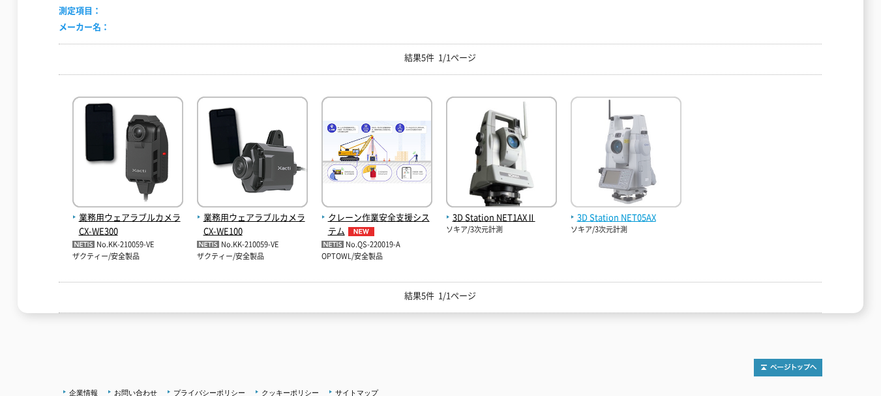 Image resolution: width=881 pixels, height=396 pixels. Describe the element at coordinates (252, 153) in the screenshot. I see `img: CX-WE100` at that location.